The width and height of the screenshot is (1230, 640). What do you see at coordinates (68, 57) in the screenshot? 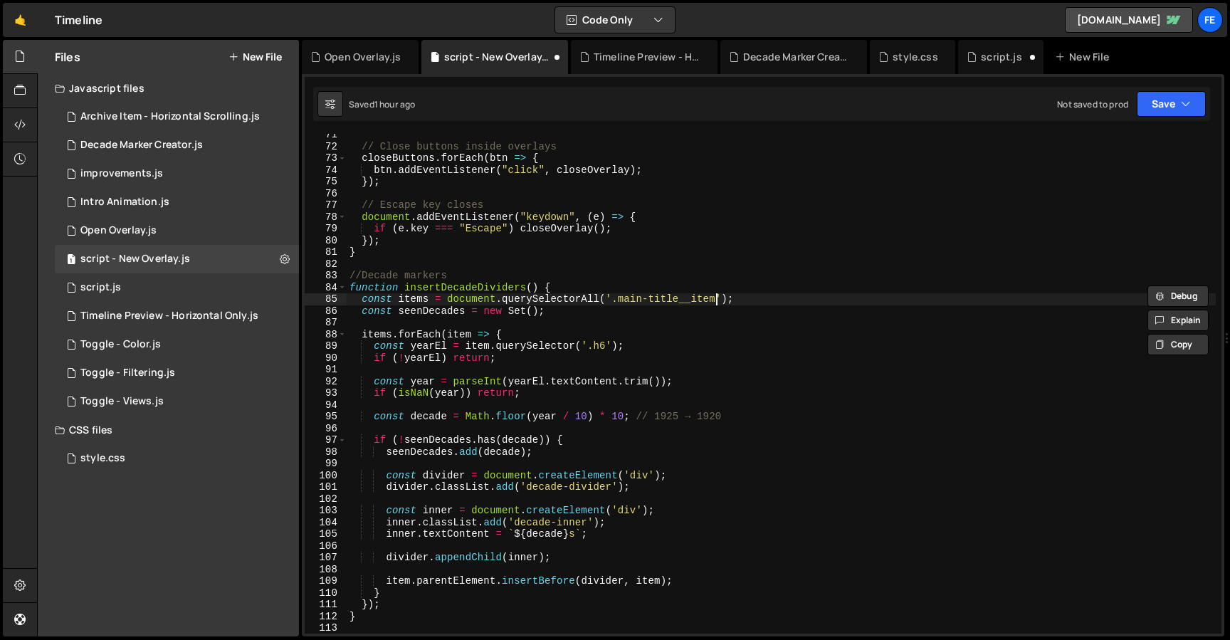
I see `h2: Files` at bounding box center [68, 57].